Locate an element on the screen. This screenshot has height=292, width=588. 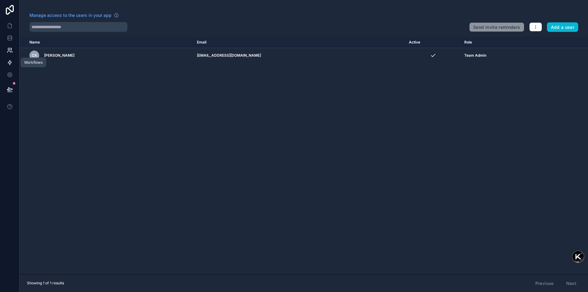
div: scrollable content is located at coordinates (304, 155).